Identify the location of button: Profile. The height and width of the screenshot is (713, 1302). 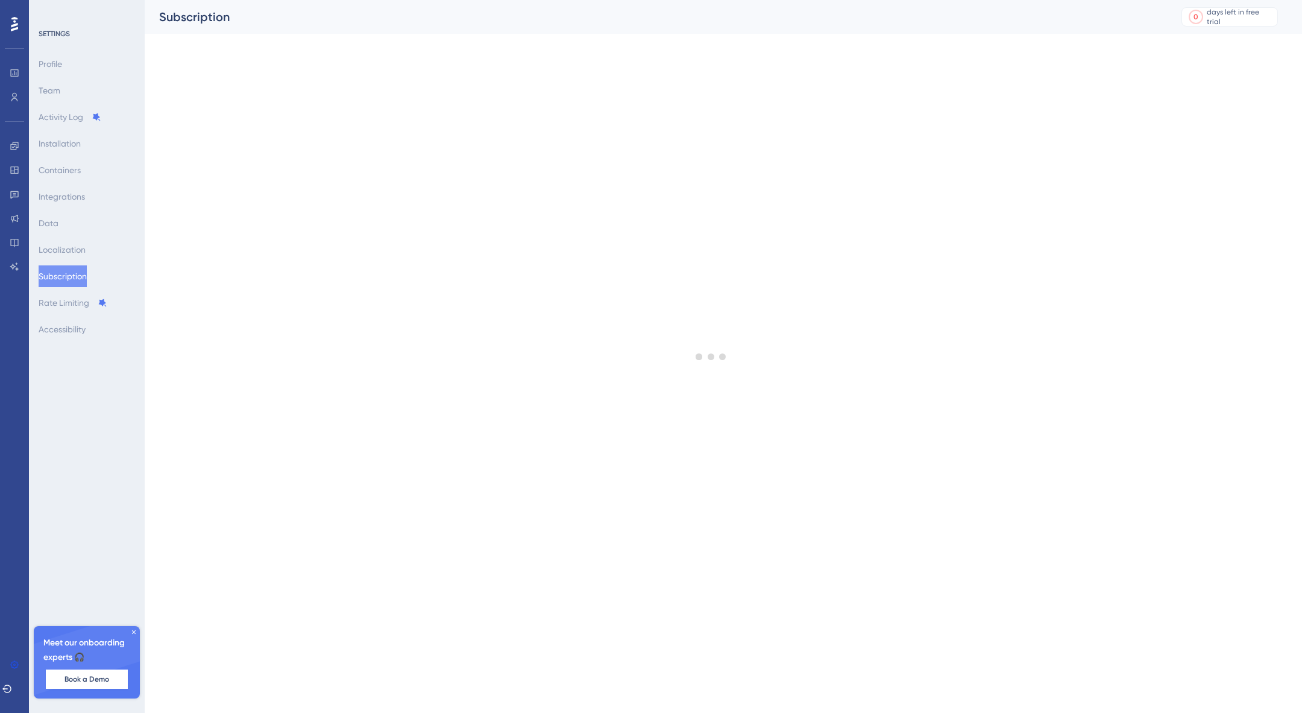
(50, 64).